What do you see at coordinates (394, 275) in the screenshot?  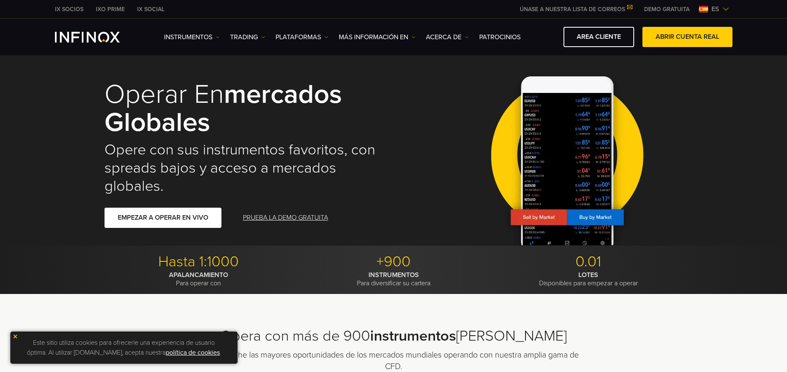 I see `strong: INSTRUMENTOS` at bounding box center [394, 275].